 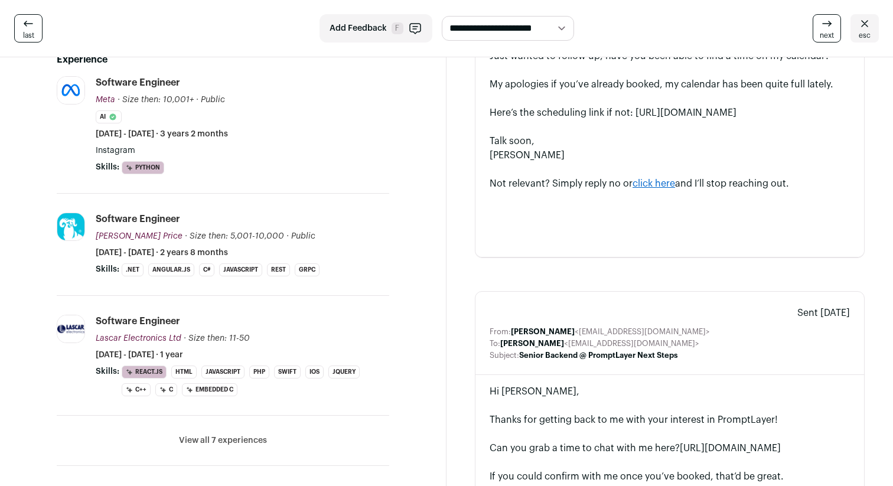 I want to click on div: My apologies if you’ve already booked, my calendar has been quite full lately., so click(x=670, y=84).